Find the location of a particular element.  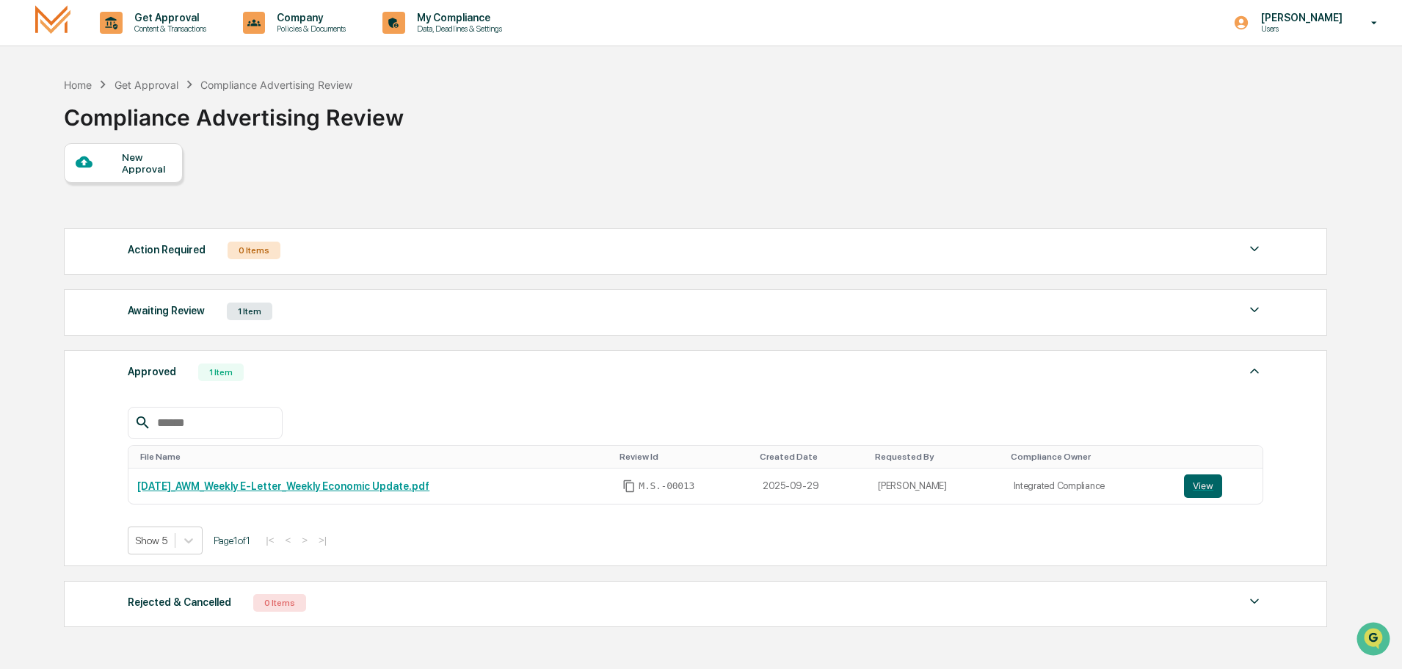

div: Action Required is located at coordinates (167, 250).